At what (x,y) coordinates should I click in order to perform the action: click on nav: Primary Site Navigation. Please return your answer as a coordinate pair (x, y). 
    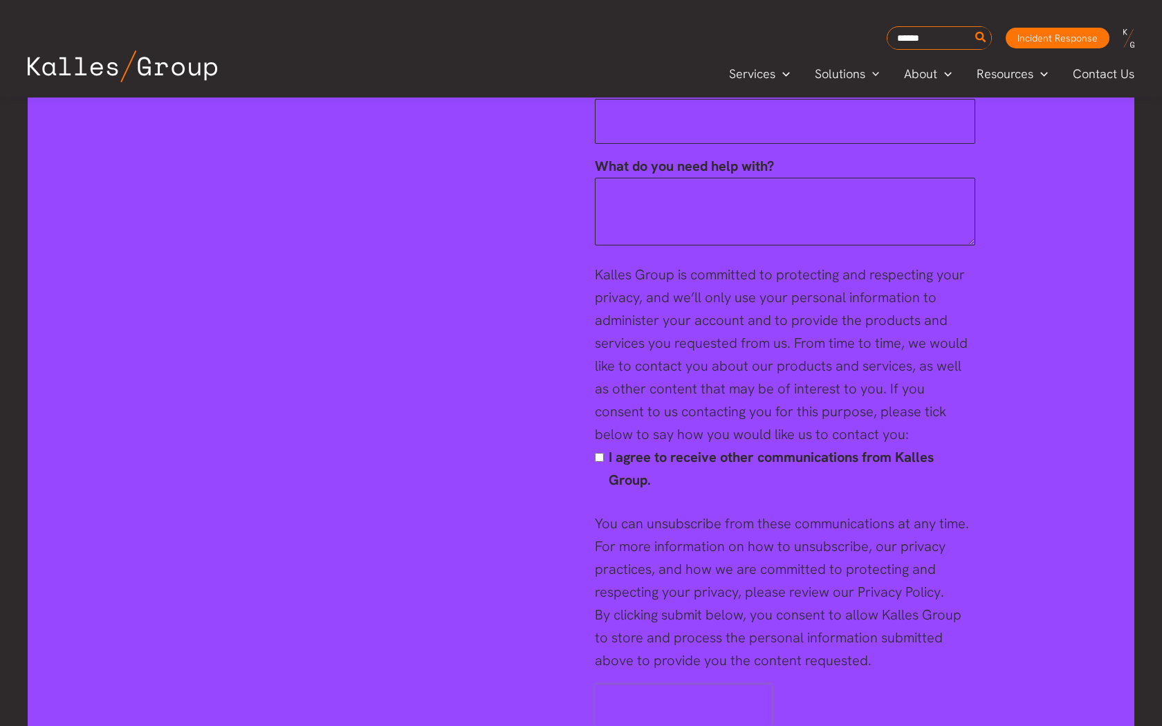
    Looking at the image, I should click on (933, 73).